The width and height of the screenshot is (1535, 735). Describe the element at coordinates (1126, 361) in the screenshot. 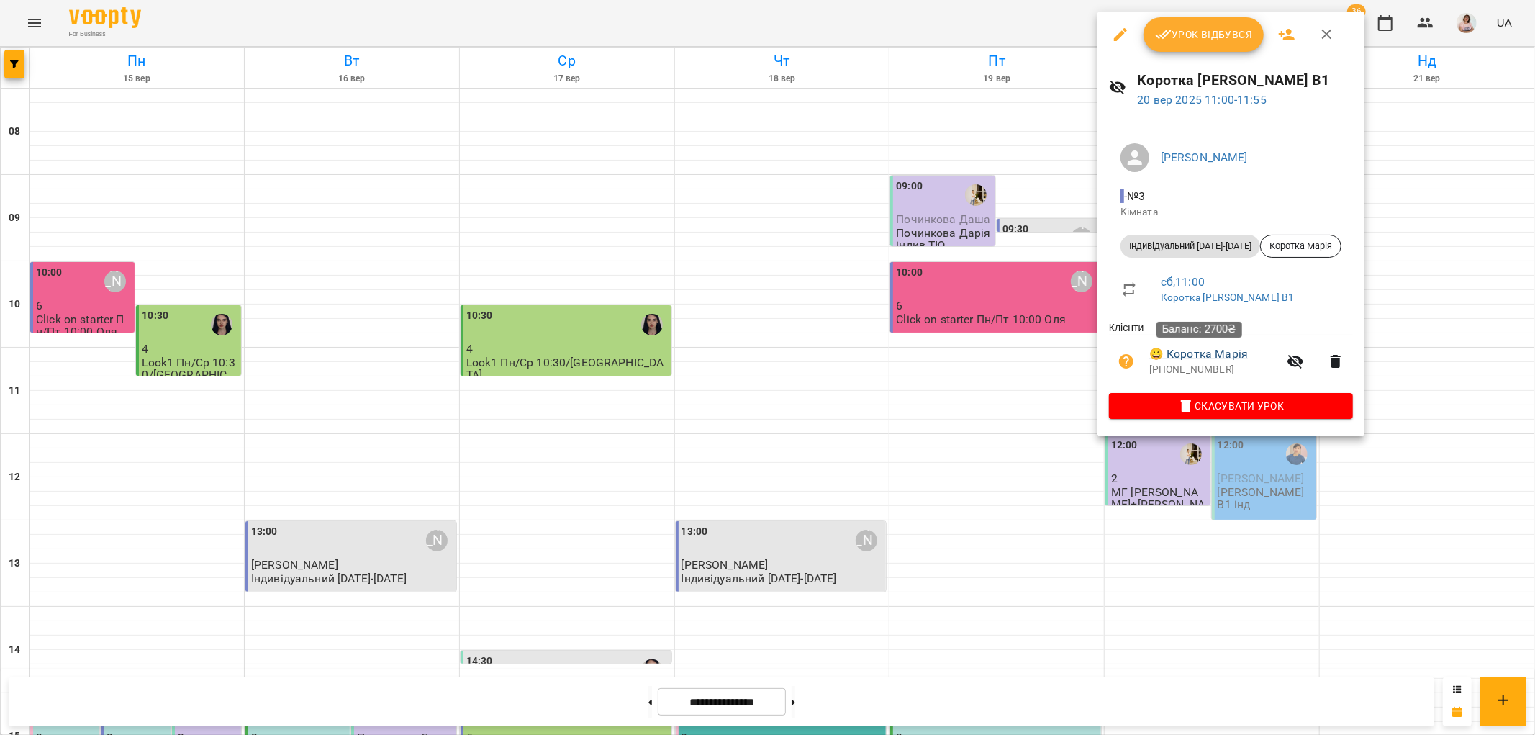

I see `button: Візит ще не сплачено. Додати оплату?` at that location.